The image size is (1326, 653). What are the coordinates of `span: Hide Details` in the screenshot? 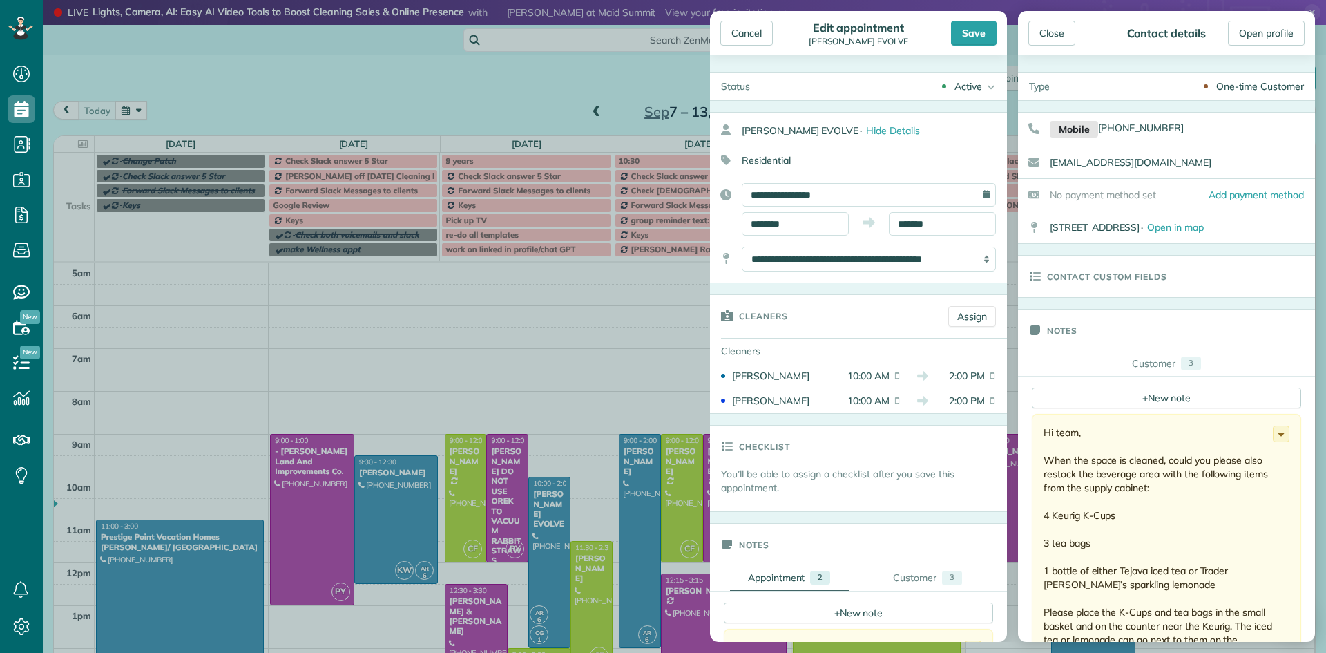 It's located at (893, 131).